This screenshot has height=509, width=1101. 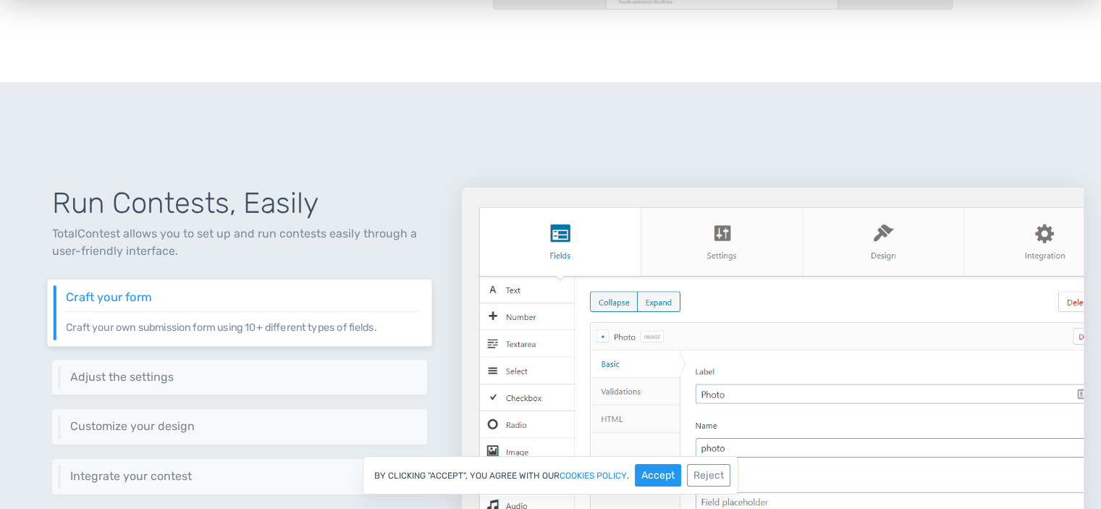 I want to click on p: Craft your own submission form using 10+ different types of fields., so click(x=243, y=323).